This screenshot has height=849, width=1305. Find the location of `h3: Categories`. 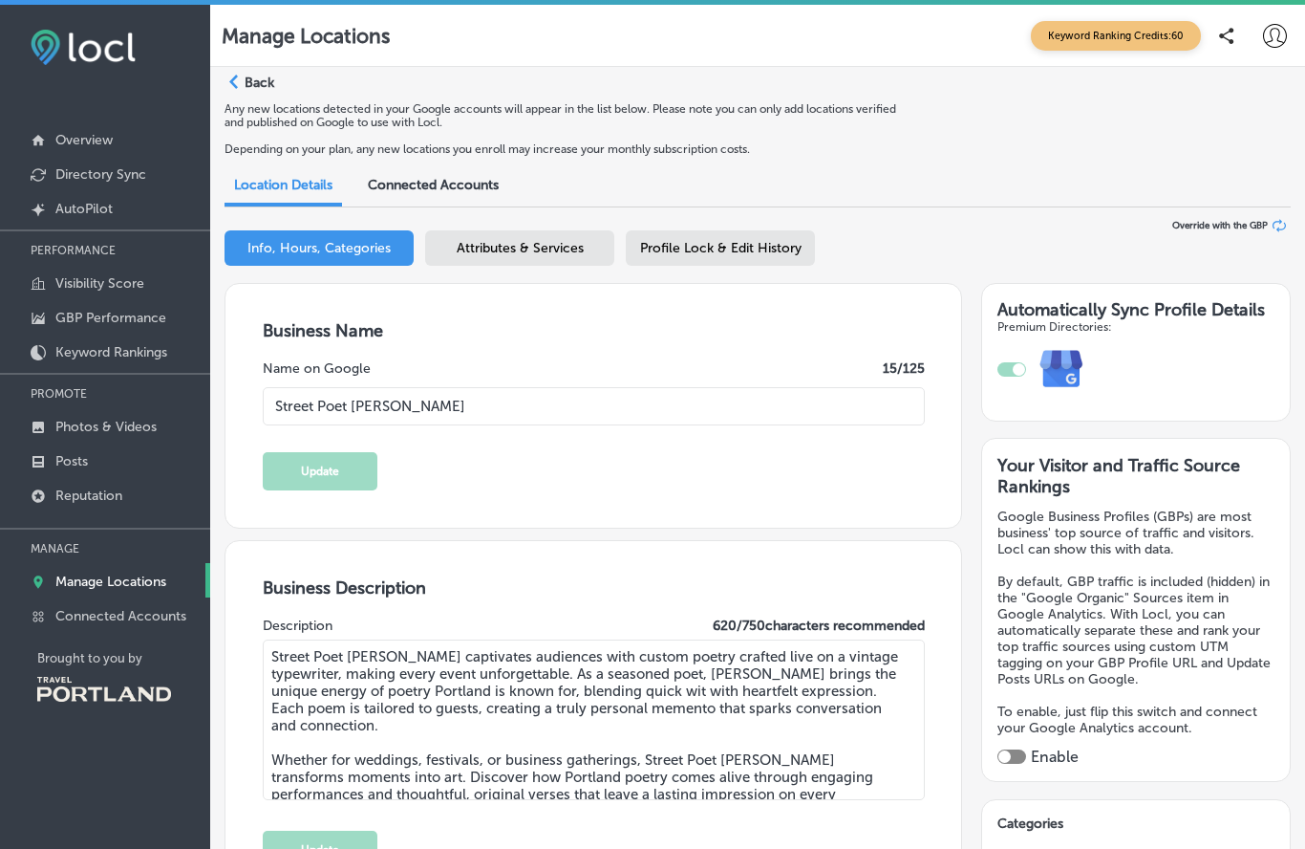

h3: Categories is located at coordinates (1136, 827).